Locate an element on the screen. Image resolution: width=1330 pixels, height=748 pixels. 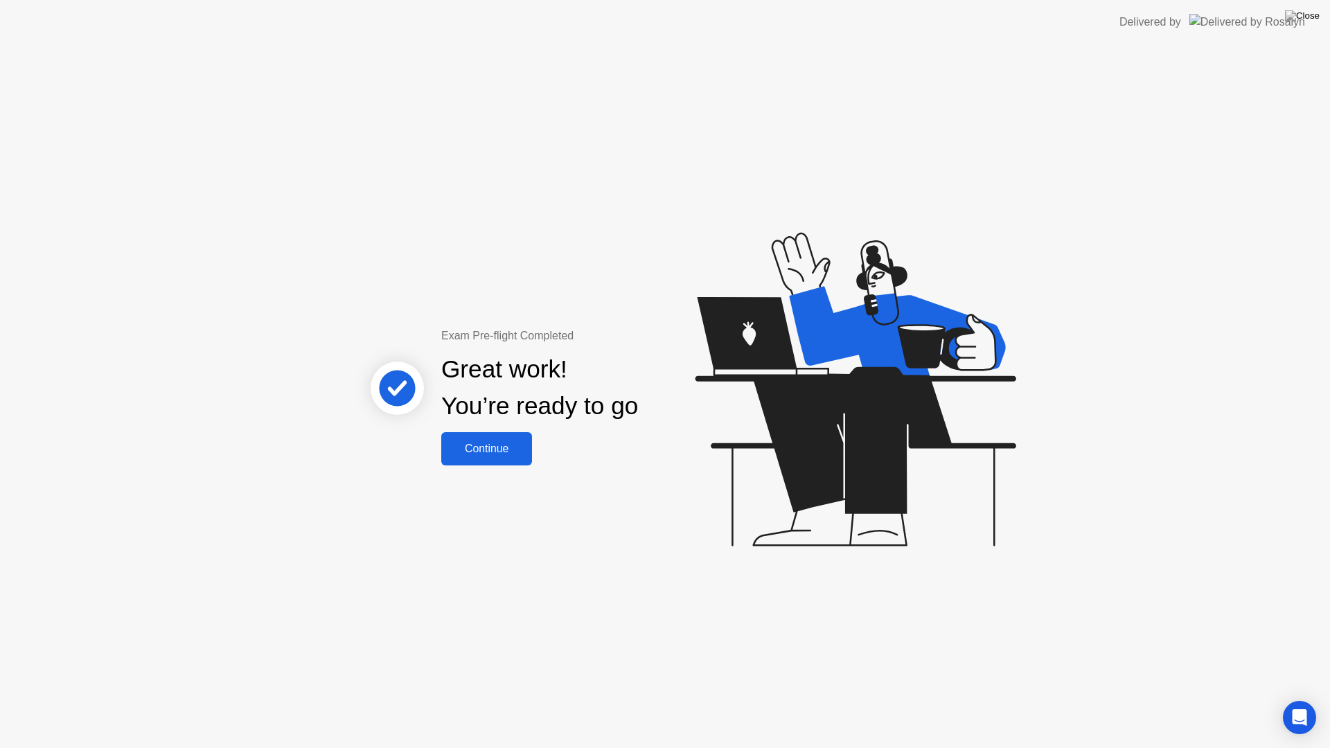
div: Great work! You’re ready to go is located at coordinates (540, 388).